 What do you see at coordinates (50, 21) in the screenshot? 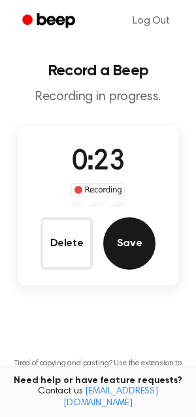
I see `a: Beep` at bounding box center [50, 21].